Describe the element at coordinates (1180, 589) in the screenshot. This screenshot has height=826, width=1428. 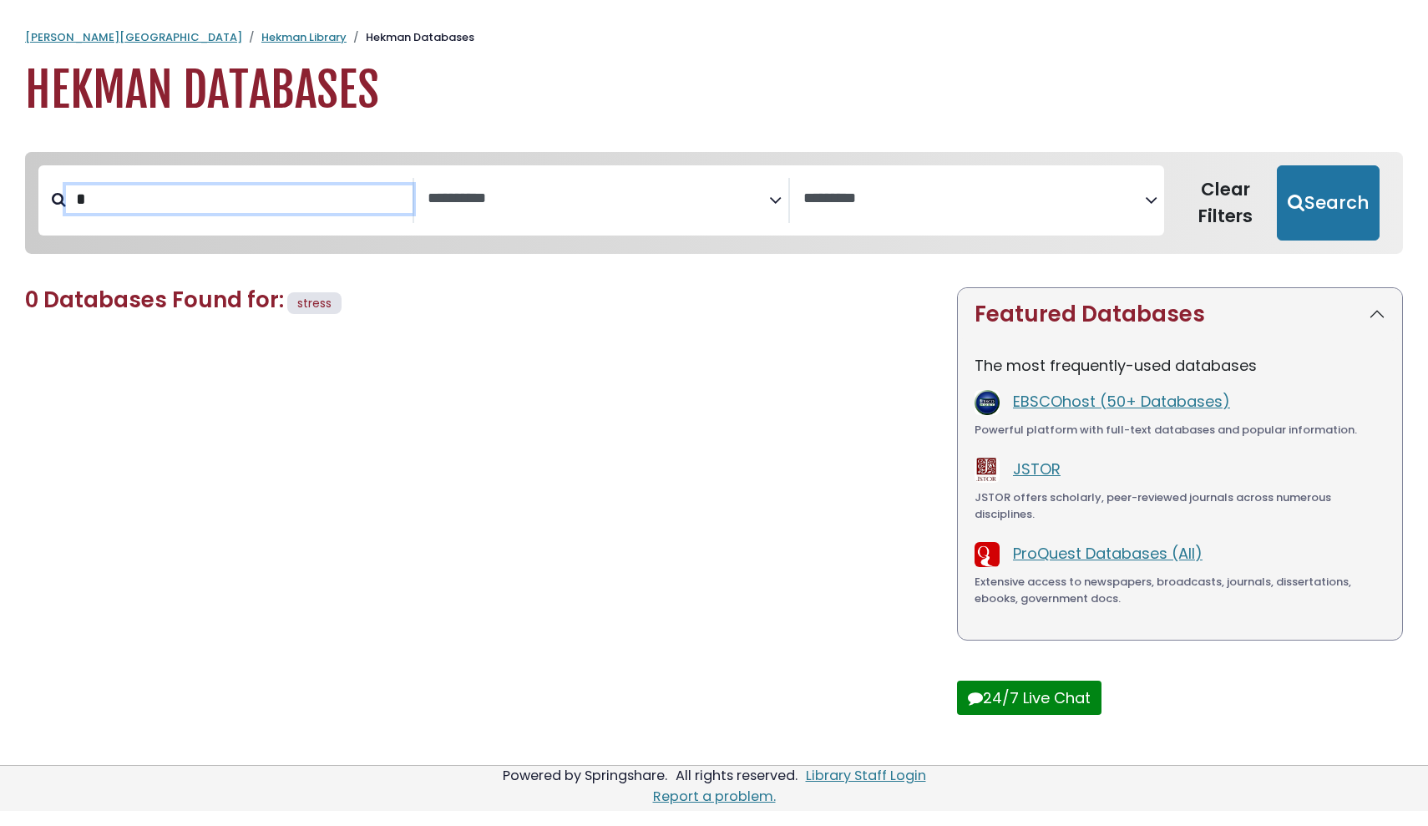
I see `div: Extensive access to newspapers, broadcasts, journals, dissertations, ebooks, government docs.` at that location.